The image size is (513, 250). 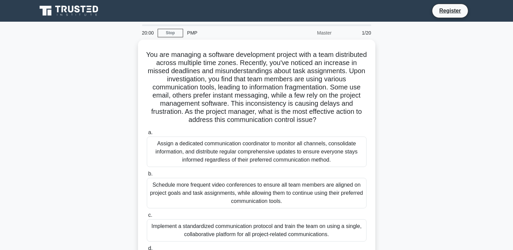 What do you see at coordinates (257, 230) in the screenshot?
I see `div: Implement a standardized communication protocol and train the team on using a single, collaborati...` at bounding box center [257, 230].